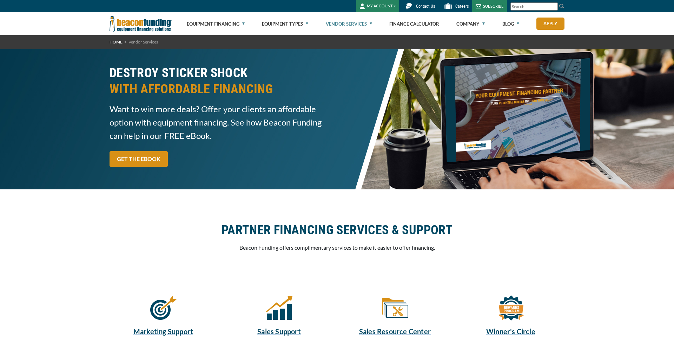 The height and width of the screenshot is (337, 674). What do you see at coordinates (279, 308) in the screenshot?
I see `img: Sales Support` at bounding box center [279, 308].